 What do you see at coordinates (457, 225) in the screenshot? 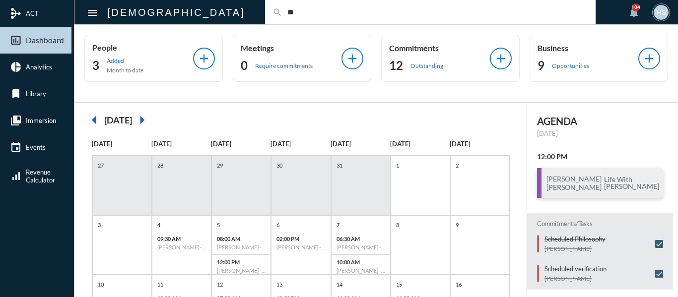
I see `p: 9` at bounding box center [457, 225].